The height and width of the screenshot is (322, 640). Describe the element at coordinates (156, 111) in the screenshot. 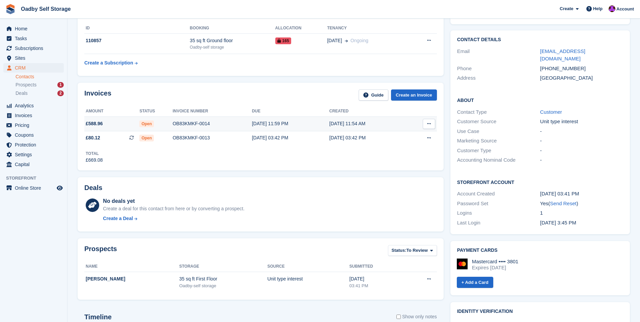

I see `th: Status` at that location.